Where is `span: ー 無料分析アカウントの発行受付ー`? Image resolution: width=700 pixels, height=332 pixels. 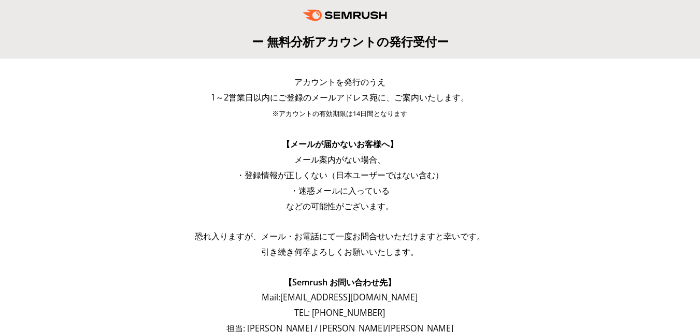
span: ー 無料分析アカウントの発行受付ー is located at coordinates (350, 41).